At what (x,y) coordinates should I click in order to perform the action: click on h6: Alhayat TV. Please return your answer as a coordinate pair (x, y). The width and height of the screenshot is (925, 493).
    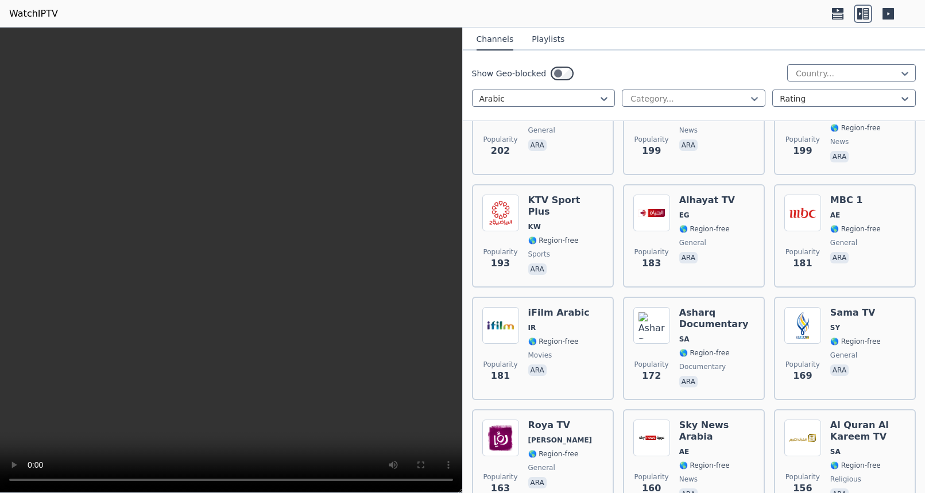
    Looking at the image, I should click on (707, 200).